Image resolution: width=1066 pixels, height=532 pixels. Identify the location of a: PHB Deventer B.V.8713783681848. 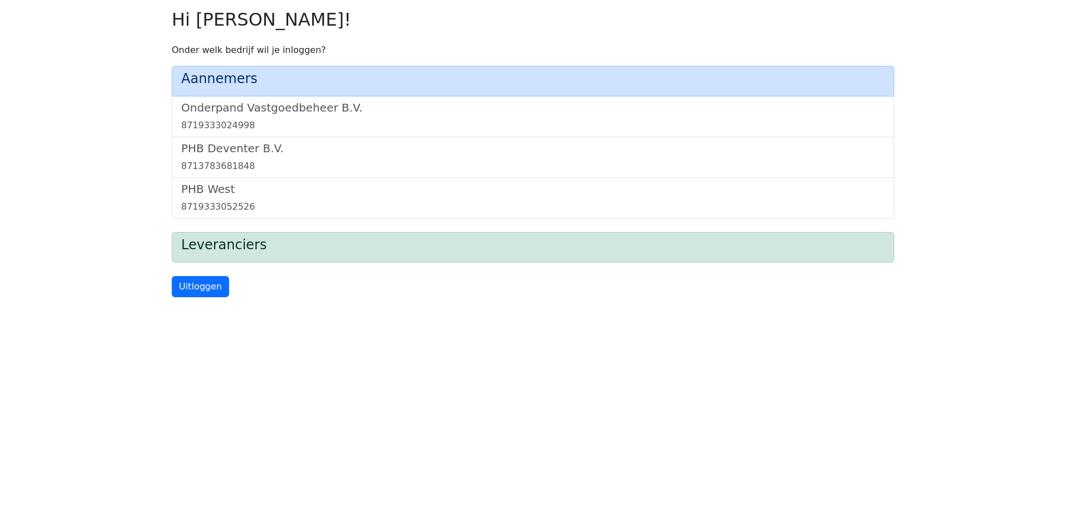
(533, 157).